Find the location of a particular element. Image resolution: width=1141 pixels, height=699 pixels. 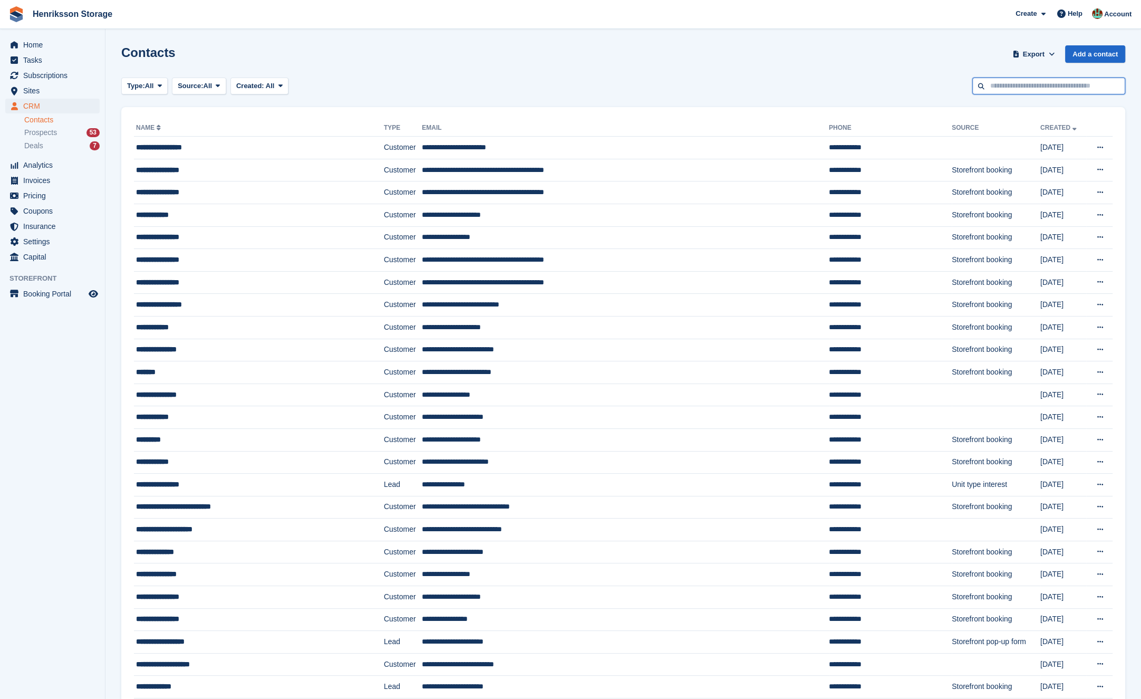

span: Deals is located at coordinates (34, 146).